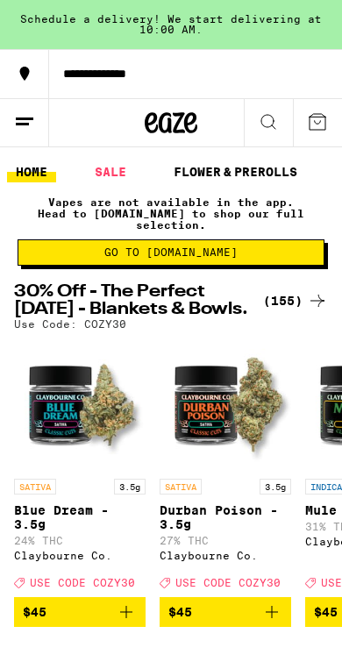 Image resolution: width=342 pixels, height=669 pixels. Describe the element at coordinates (235, 172) in the screenshot. I see `a: FLOWER & PREROLLS` at that location.